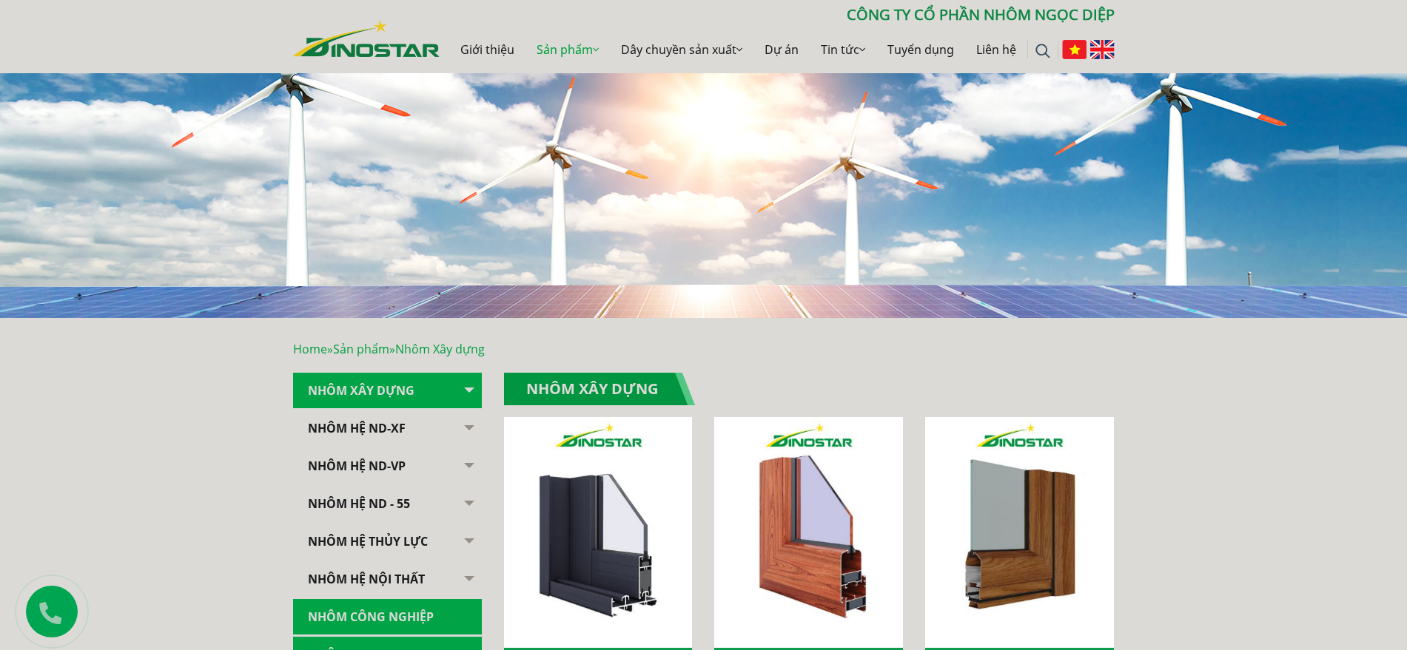 The width and height of the screenshot is (1407, 650). I want to click on img: search, so click(1043, 51).